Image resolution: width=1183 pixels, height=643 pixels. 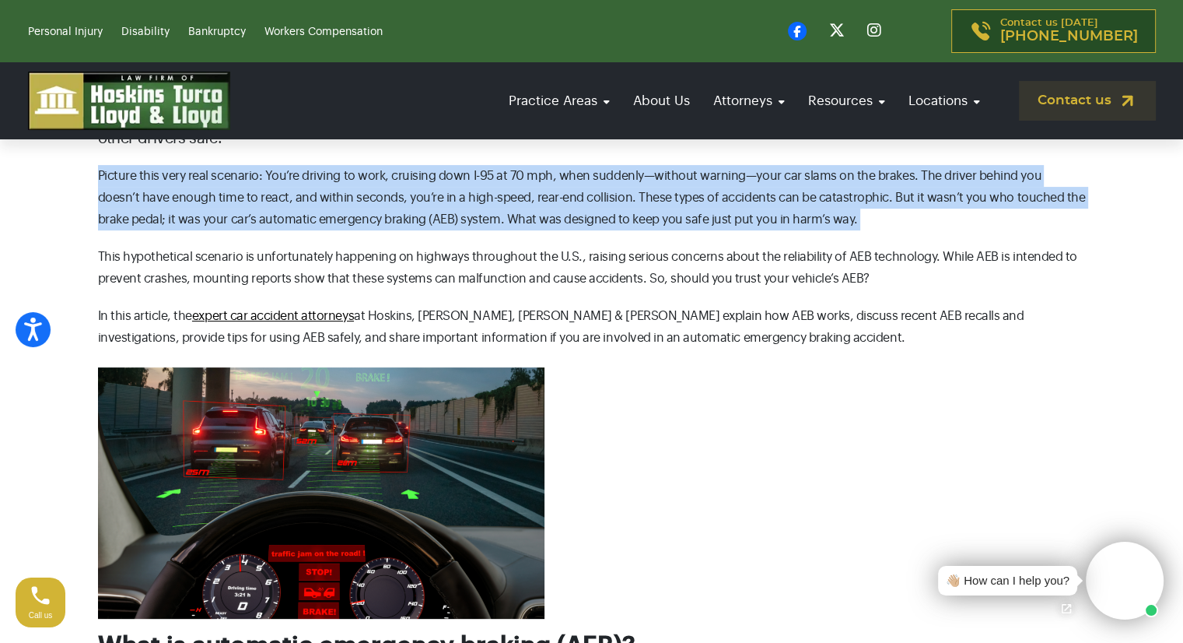 What do you see at coordinates (592, 198) in the screenshot?
I see `p: Picture this very real scenario: You’re driving to work, cruising down I-95 at 70 mph, when sudde...` at bounding box center [592, 198].